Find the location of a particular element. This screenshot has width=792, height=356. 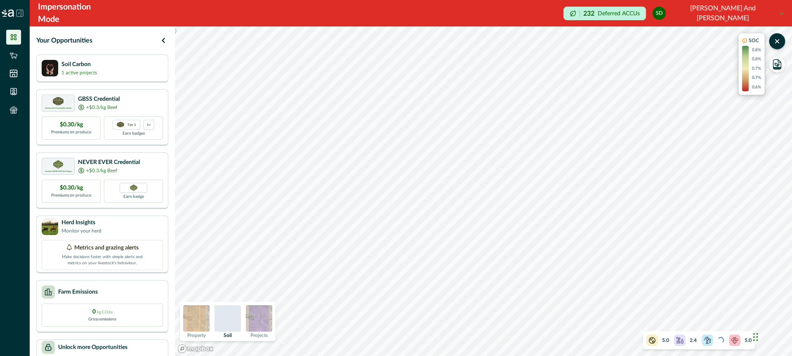

img: Logo is located at coordinates (8, 13).